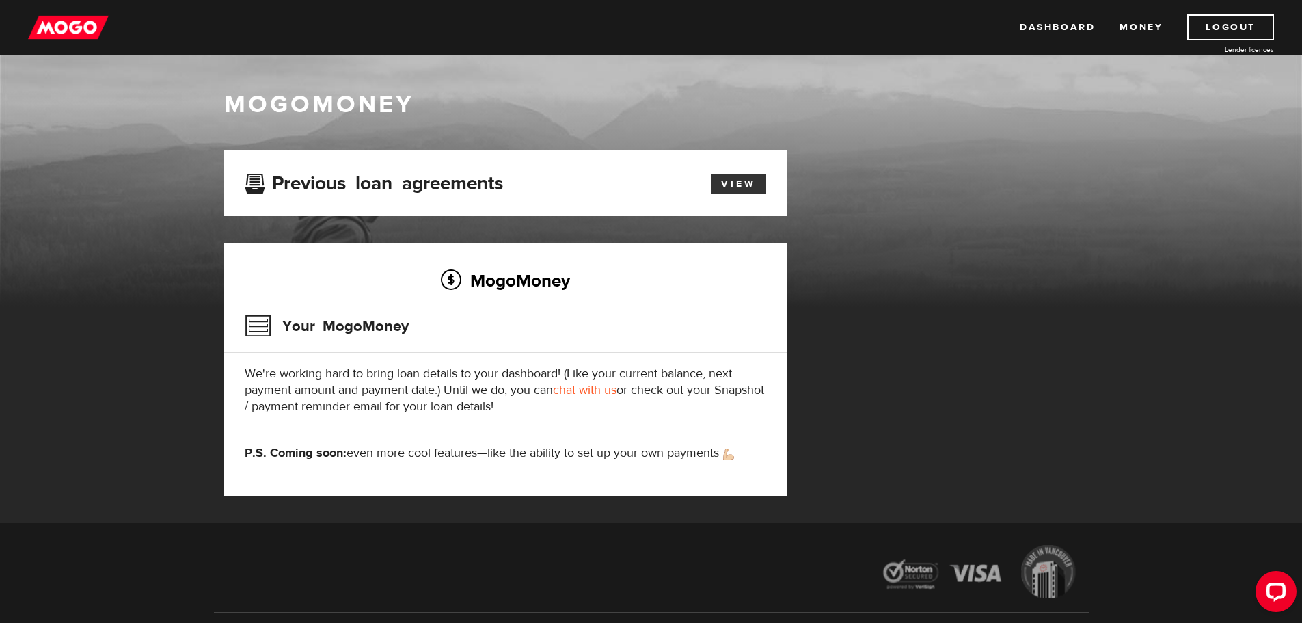 This screenshot has width=1302, height=623. Describe the element at coordinates (584, 390) in the screenshot. I see `a: chat with us` at that location.